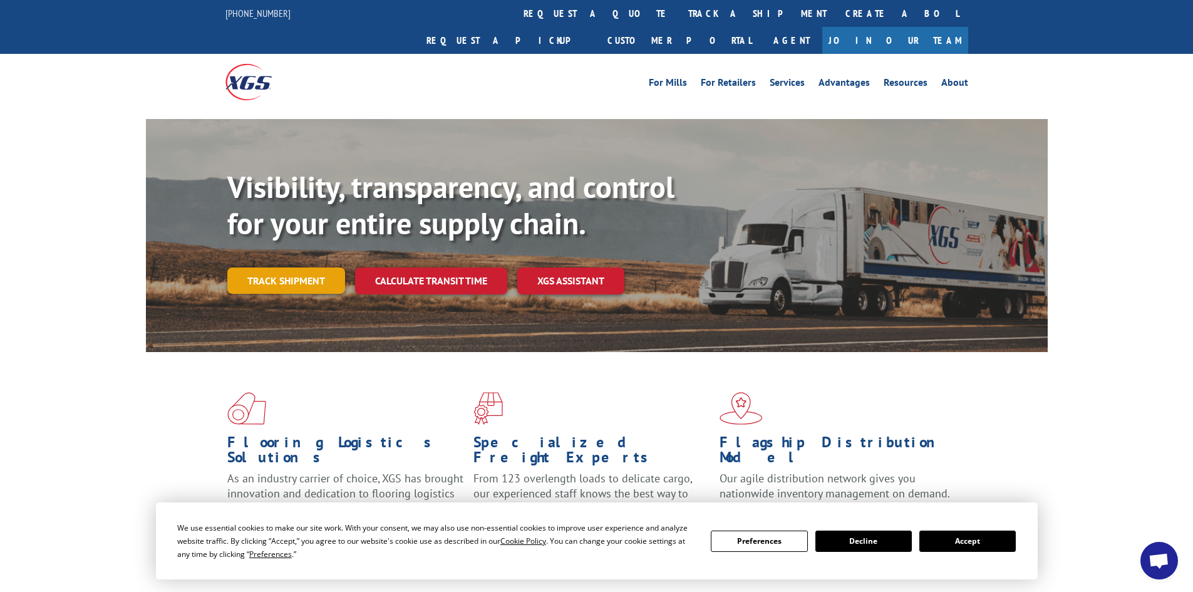  Describe the element at coordinates (271, 554) in the screenshot. I see `span: Preferences` at that location.